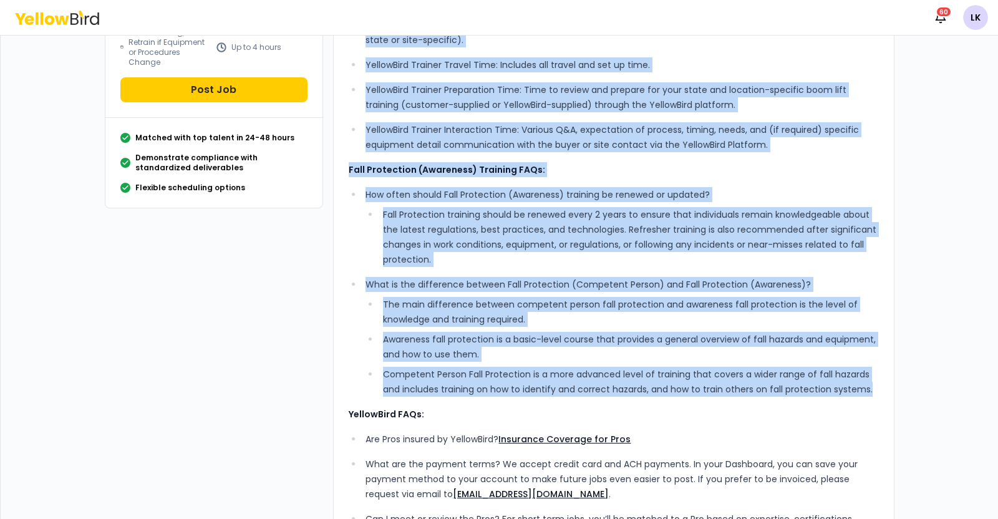 The image size is (998, 519). Describe the element at coordinates (630, 312) in the screenshot. I see `p: The main difference between competent person fall protection and awareness fall protection is the...` at that location.